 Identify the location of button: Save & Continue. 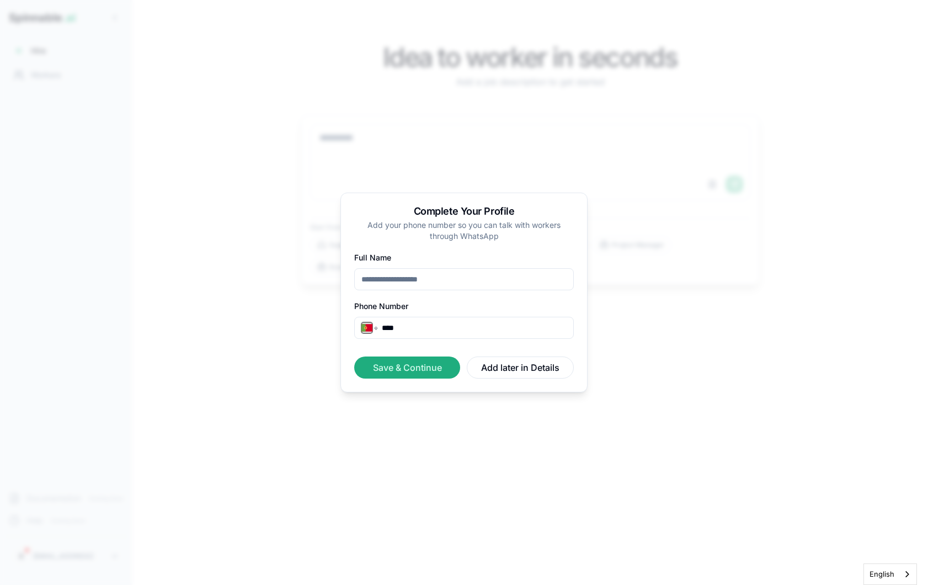
(407, 368).